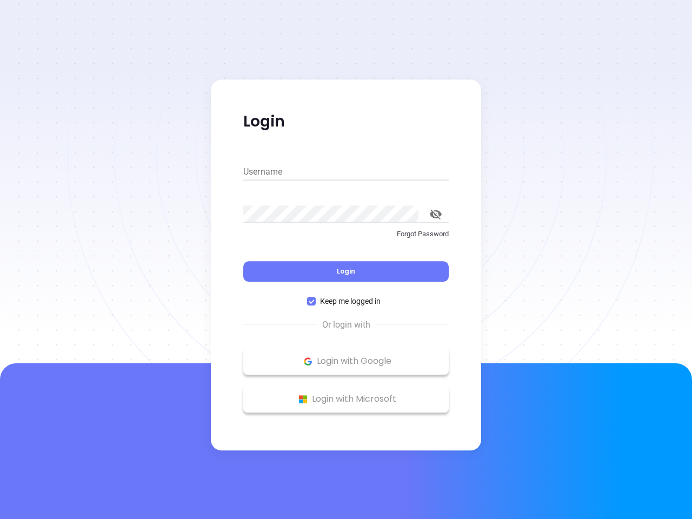 Image resolution: width=692 pixels, height=519 pixels. What do you see at coordinates (346, 271) in the screenshot?
I see `span: Login` at bounding box center [346, 271].